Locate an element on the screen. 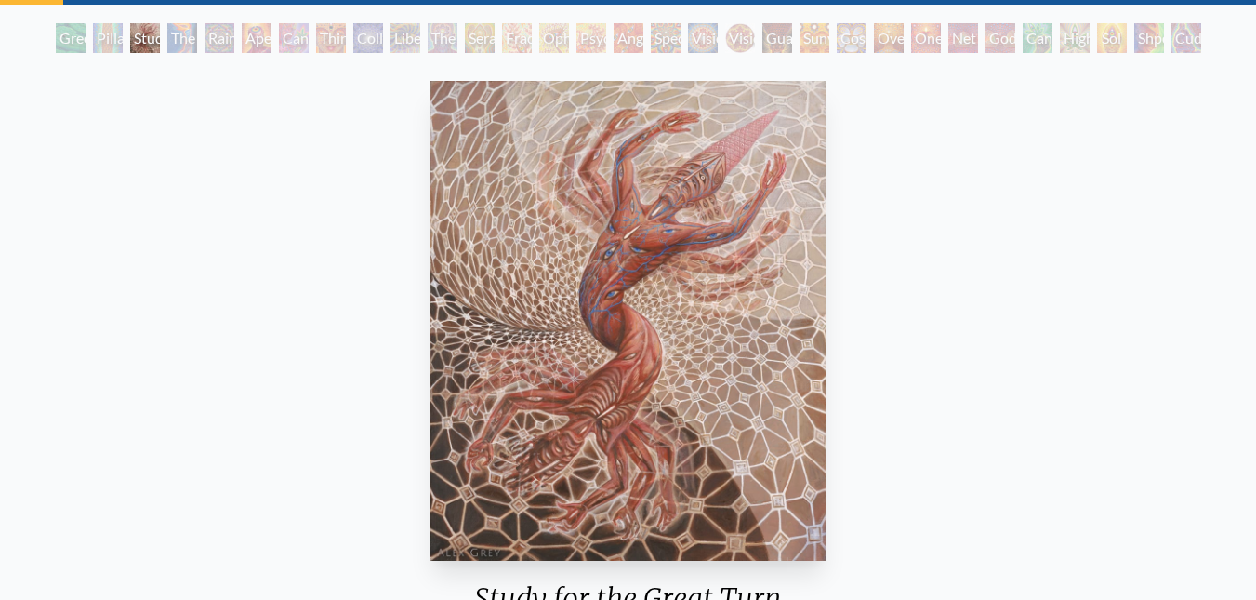  img: Study-for-the-Great-Turn_2020_Alex-Grey.jpg is located at coordinates (628, 321).